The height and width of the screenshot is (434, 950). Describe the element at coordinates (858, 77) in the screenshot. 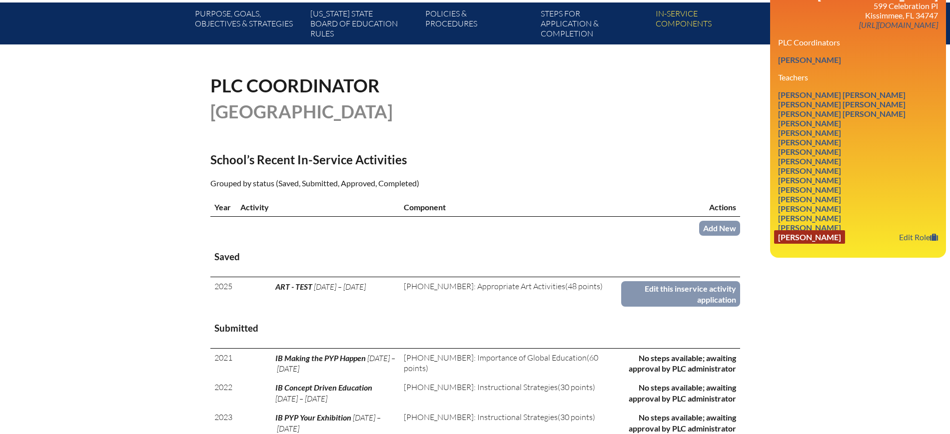

I see `h3: Teachers` at that location.